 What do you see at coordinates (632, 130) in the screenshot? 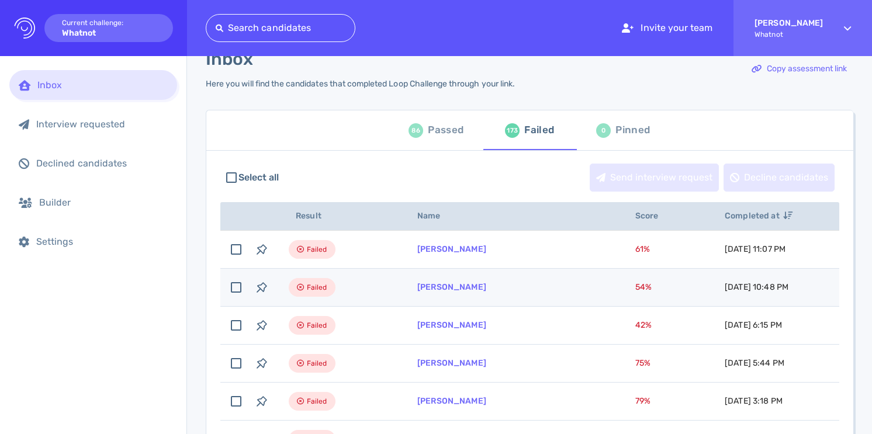
I see `div: Pinned` at bounding box center [632, 130].